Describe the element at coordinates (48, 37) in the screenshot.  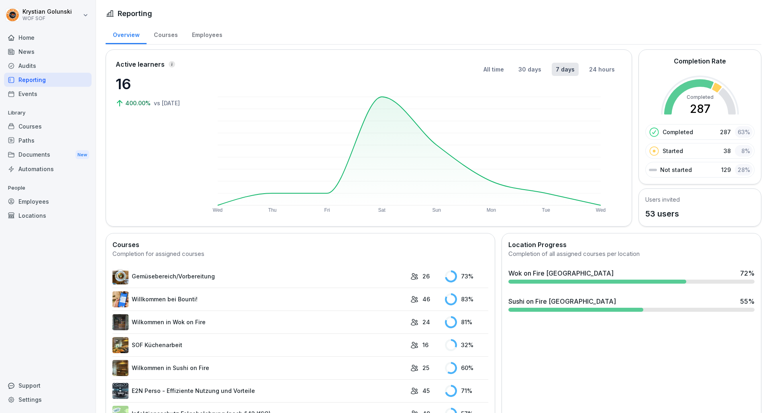
I see `a: Home` at that location.